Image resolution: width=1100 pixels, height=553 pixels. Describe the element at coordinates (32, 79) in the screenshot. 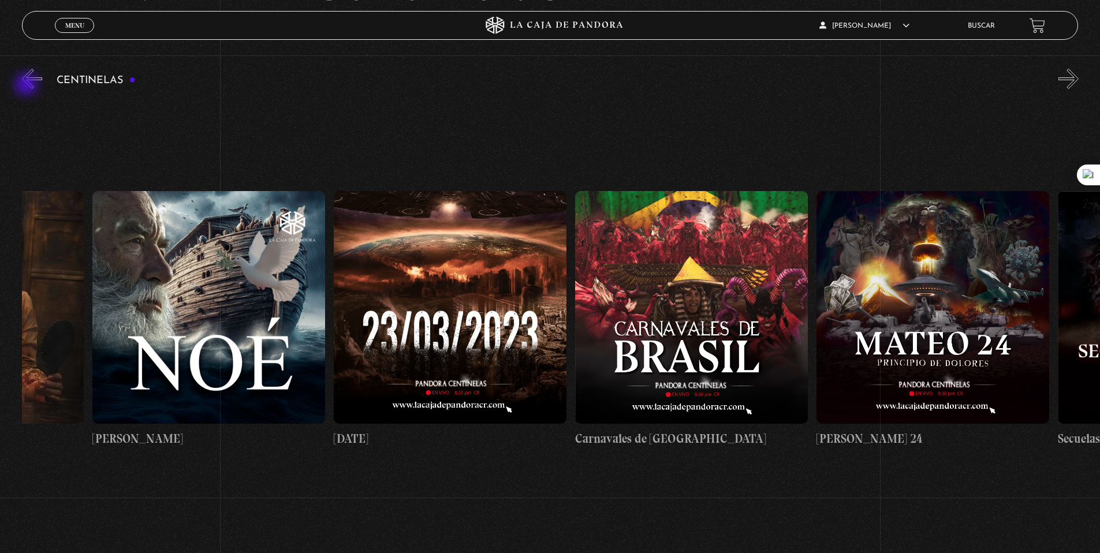

I see `button: Previous` at that location.